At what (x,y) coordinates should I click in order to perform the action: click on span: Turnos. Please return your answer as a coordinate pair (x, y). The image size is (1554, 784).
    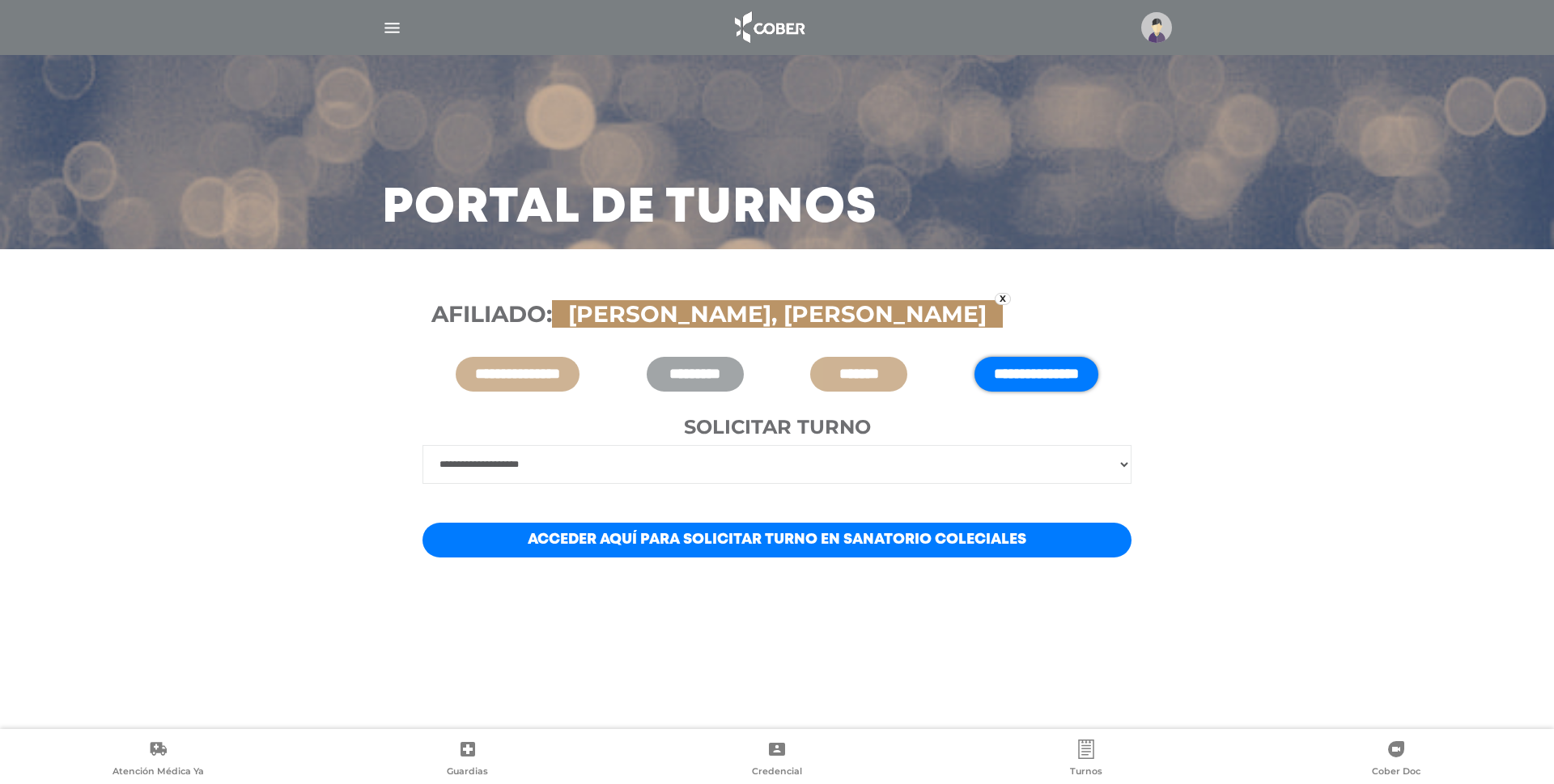
    Looking at the image, I should click on (1086, 773).